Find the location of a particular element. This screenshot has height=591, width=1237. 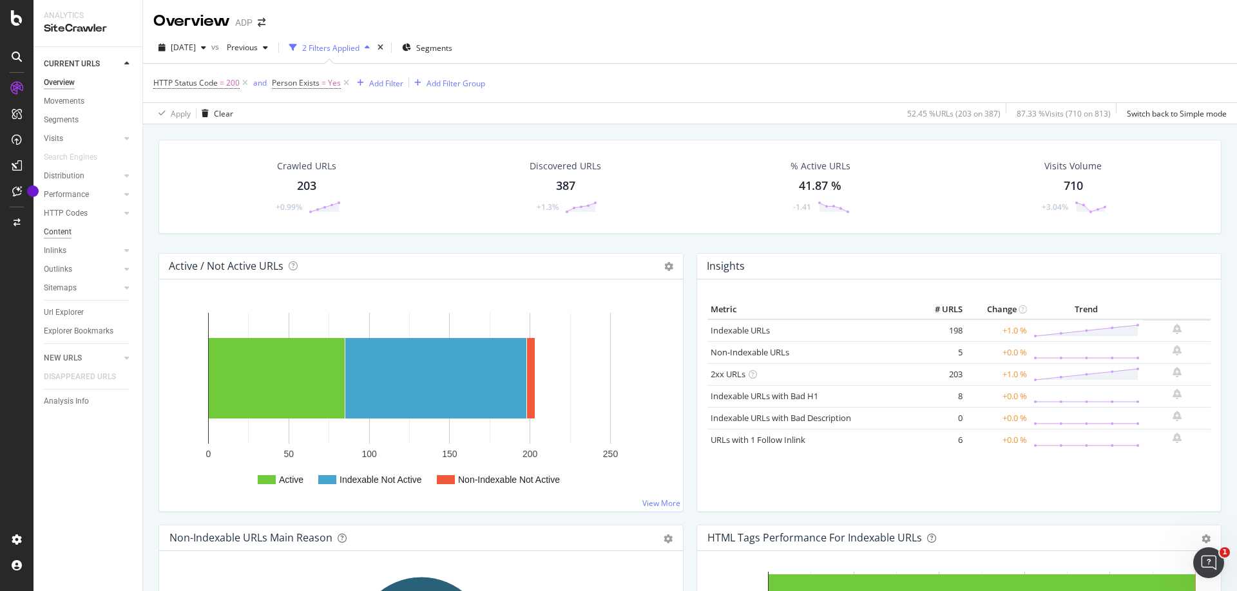

div: times is located at coordinates (380, 48).